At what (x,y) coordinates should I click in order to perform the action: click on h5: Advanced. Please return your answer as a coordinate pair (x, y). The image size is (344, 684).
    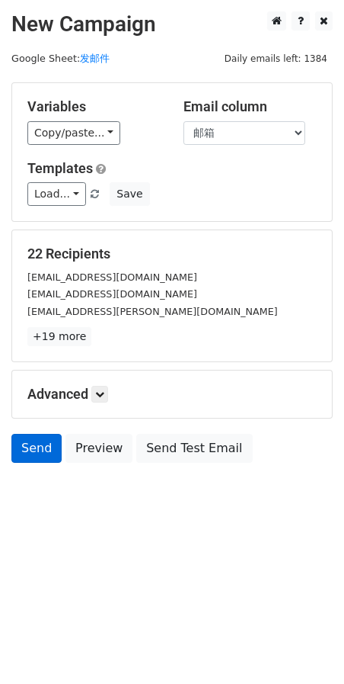
    Looking at the image, I should click on (172, 394).